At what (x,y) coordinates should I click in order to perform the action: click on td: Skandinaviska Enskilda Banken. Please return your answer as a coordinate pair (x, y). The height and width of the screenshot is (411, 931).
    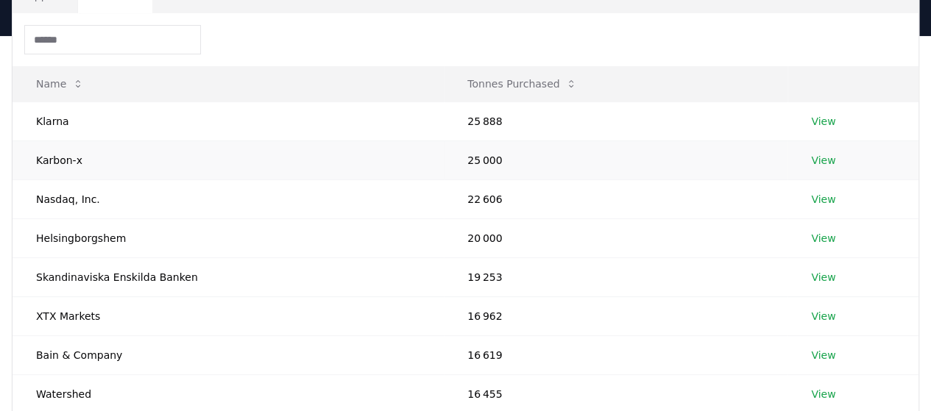
    Looking at the image, I should click on (228, 277).